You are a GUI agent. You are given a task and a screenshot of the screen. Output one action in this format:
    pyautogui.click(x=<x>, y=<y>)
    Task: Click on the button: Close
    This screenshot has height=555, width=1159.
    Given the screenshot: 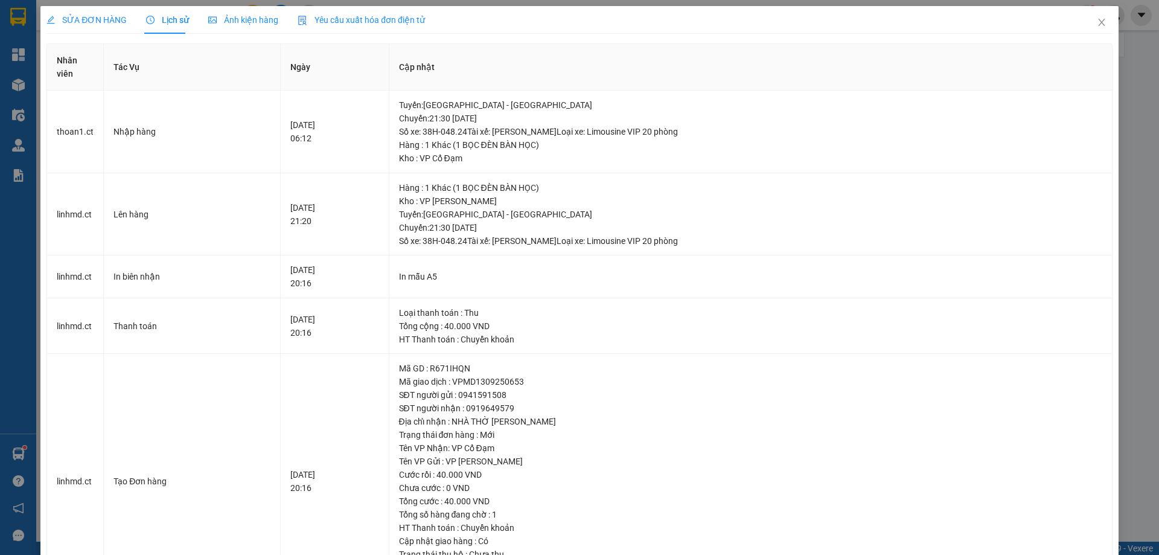 What is the action you would take?
    pyautogui.click(x=1102, y=23)
    